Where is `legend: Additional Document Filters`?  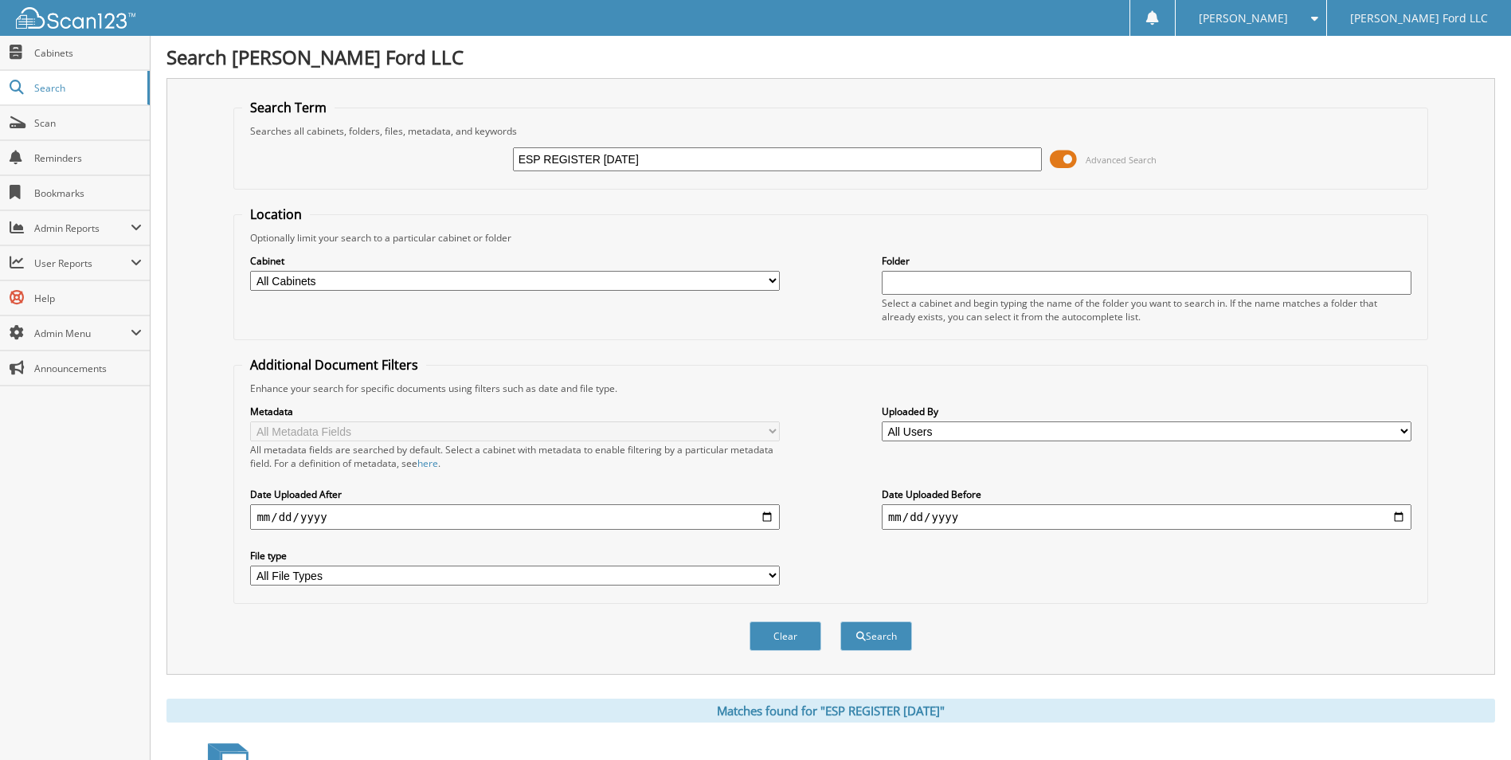
legend: Additional Document Filters is located at coordinates (334, 365).